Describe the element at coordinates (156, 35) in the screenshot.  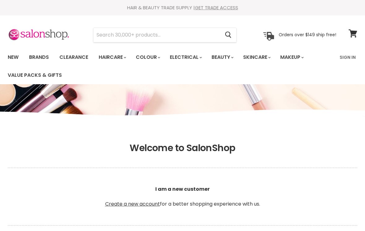
I see `input: Search` at that location.